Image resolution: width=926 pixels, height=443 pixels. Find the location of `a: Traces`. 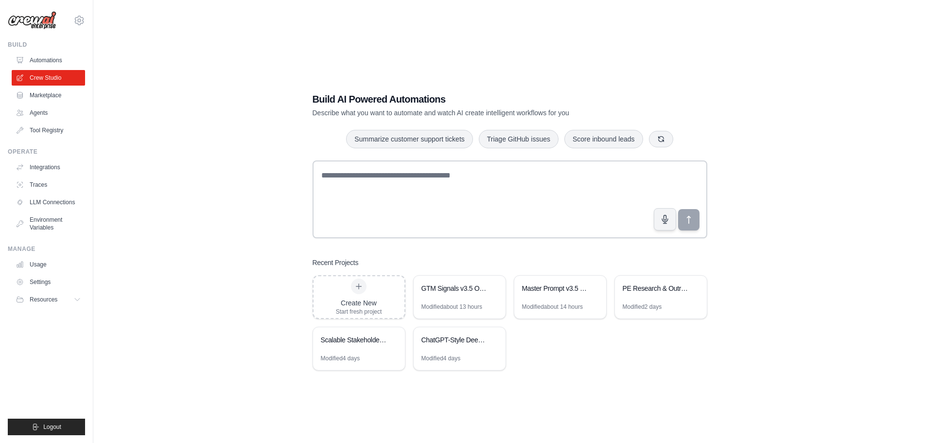

a: Traces is located at coordinates (48, 185).